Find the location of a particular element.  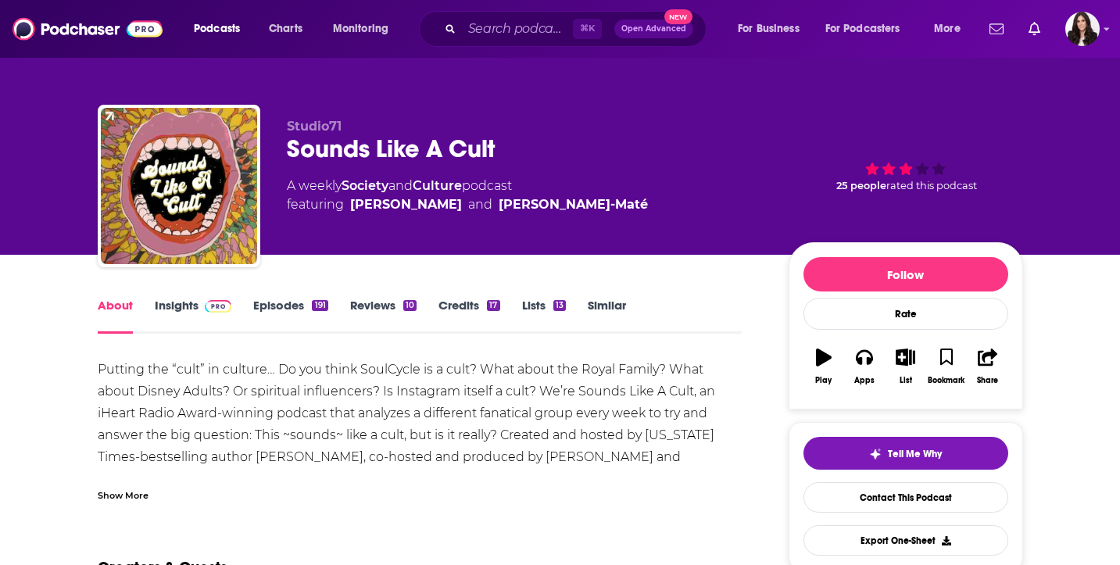

a: Podchaser - Follow, Share and Rate Podcasts is located at coordinates (88, 29).